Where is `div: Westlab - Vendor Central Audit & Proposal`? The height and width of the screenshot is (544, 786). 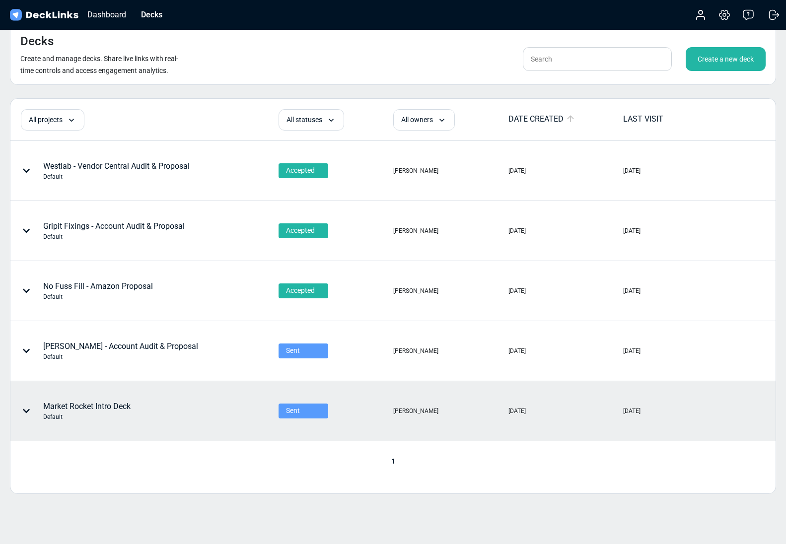
div: Westlab - Vendor Central Audit & Proposal is located at coordinates (116, 171).